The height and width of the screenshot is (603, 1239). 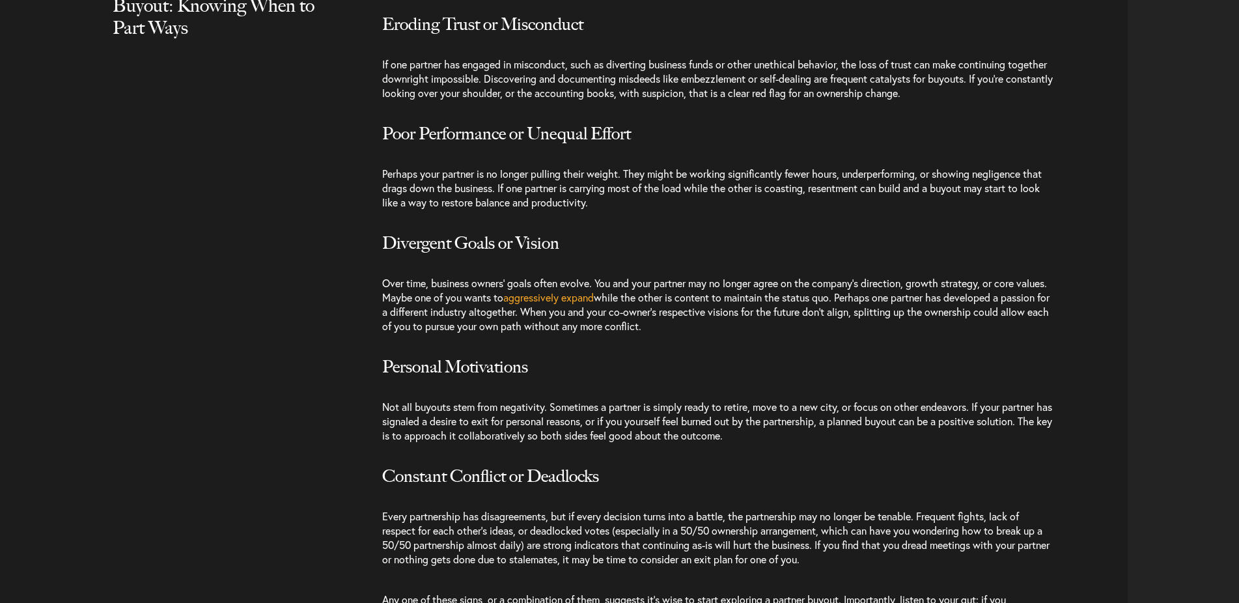 I want to click on span: Not all buyouts stem from negativity. Sometimes a partner is simply ready to retire, move to a ne..., so click(x=717, y=420).